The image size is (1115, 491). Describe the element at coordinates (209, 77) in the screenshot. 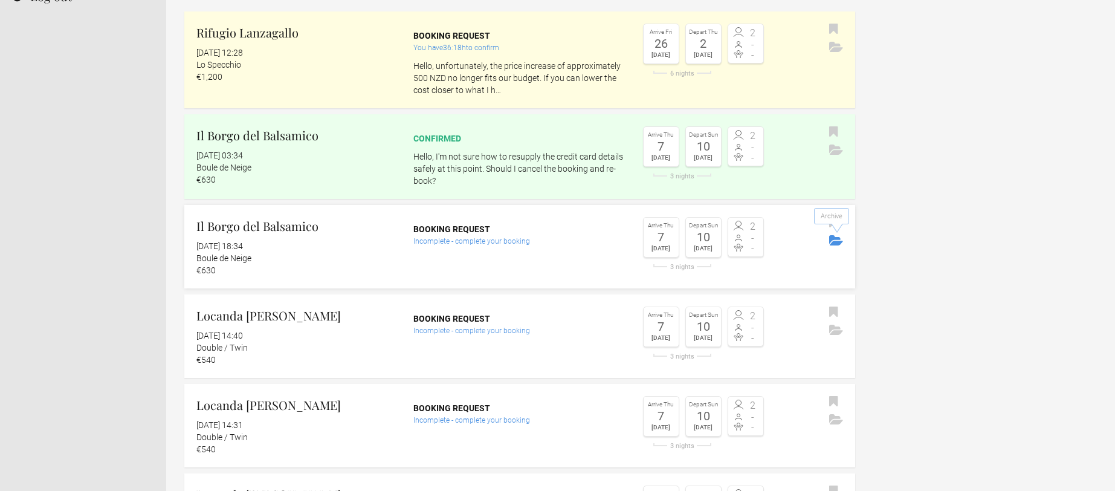

I see `flynt-currency: €1,200` at that location.